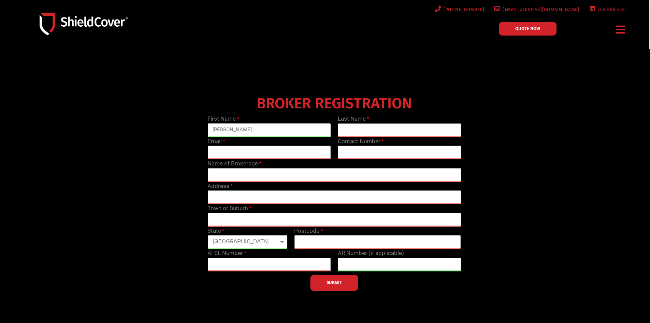 Image resolution: width=650 pixels, height=323 pixels. I want to click on label: AR Number (if applicable), so click(371, 253).